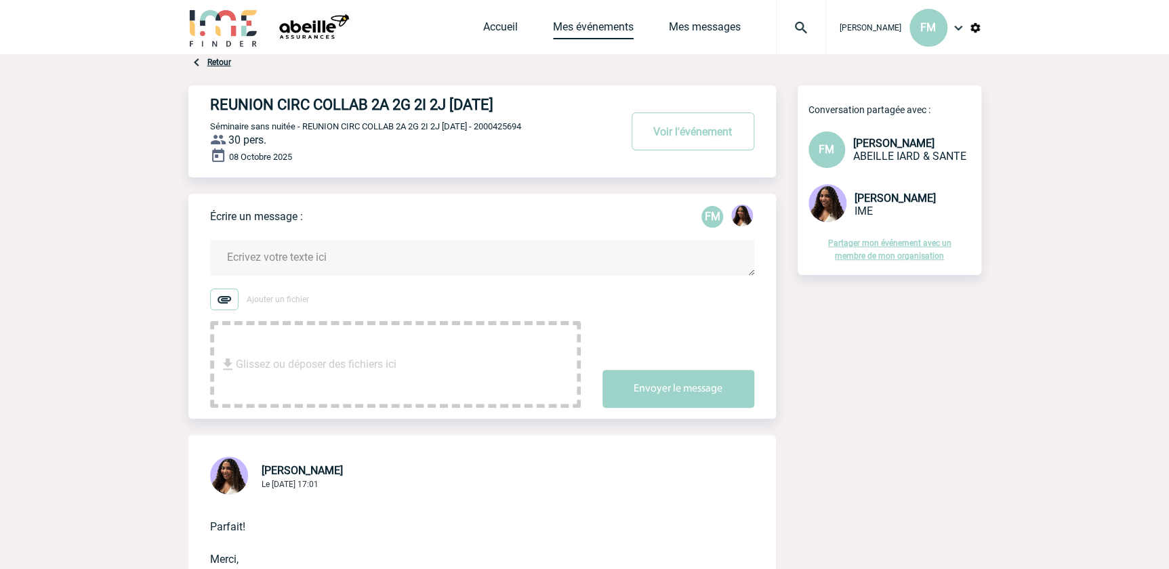  Describe the element at coordinates (679, 389) in the screenshot. I see `button: Envoyer le message` at that location.